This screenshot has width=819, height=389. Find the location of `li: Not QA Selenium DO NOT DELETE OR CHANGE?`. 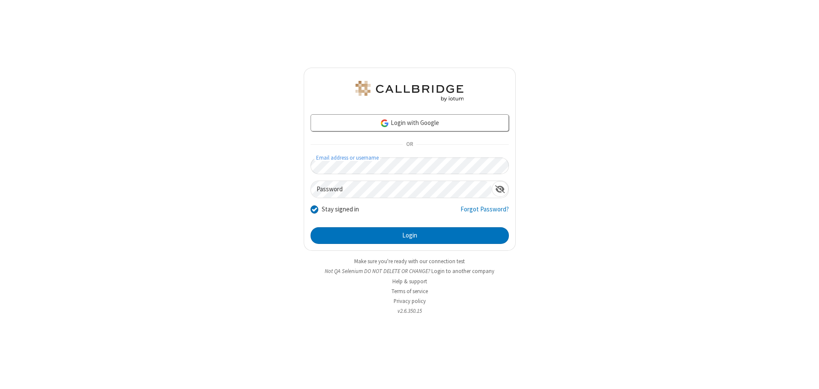

li: Not QA Selenium DO NOT DELETE OR CHANGE? is located at coordinates (409, 271).